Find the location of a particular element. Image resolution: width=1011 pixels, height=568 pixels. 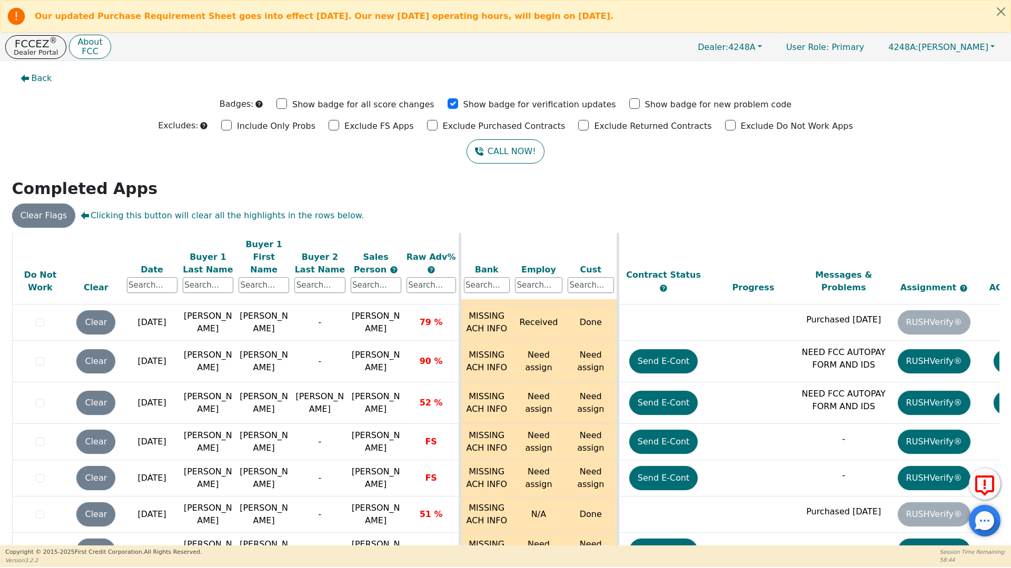

p: NEED FCC AUTOPAY FORM AND IDS is located at coordinates (843, 359).